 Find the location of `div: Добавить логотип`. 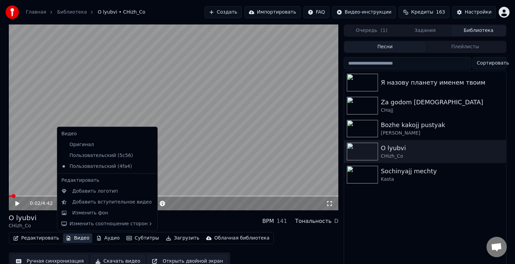

div: Добавить логотип is located at coordinates (95, 191).